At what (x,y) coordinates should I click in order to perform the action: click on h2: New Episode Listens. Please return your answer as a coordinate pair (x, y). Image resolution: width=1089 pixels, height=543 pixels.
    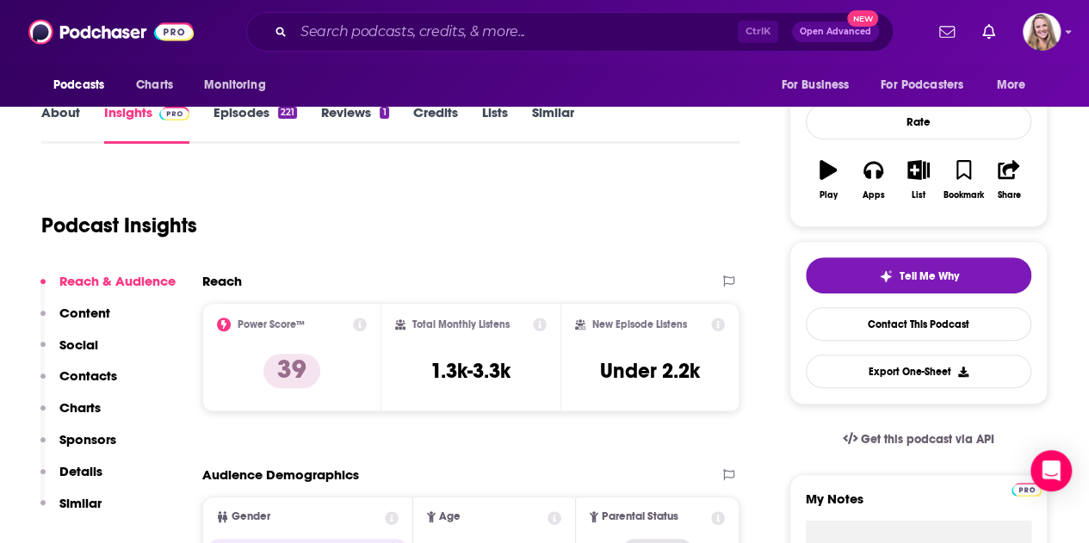
    Looking at the image, I should click on (640, 325).